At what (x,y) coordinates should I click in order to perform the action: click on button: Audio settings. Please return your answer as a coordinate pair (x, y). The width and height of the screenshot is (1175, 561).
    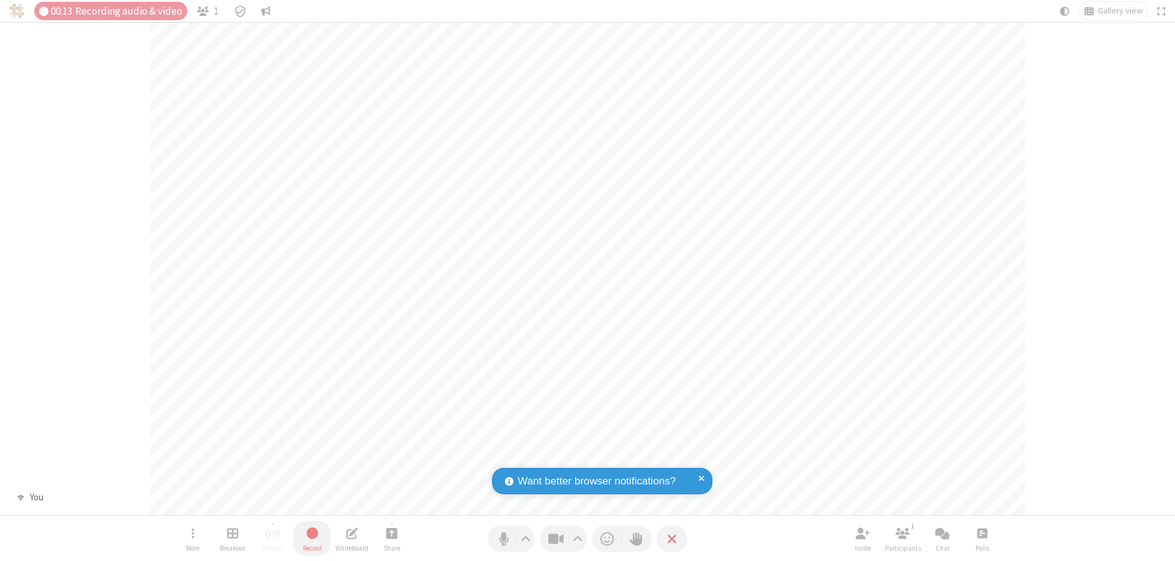
    Looking at the image, I should click on (526, 538).